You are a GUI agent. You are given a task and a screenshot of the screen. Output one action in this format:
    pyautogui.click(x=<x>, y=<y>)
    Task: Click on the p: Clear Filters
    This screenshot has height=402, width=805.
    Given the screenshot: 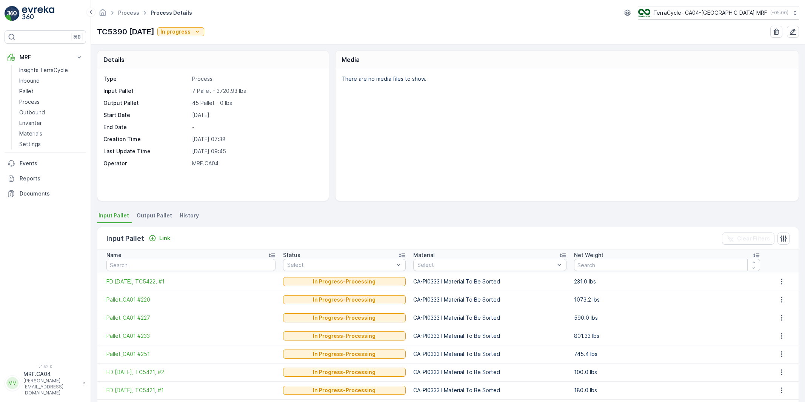 What is the action you would take?
    pyautogui.click(x=754, y=239)
    